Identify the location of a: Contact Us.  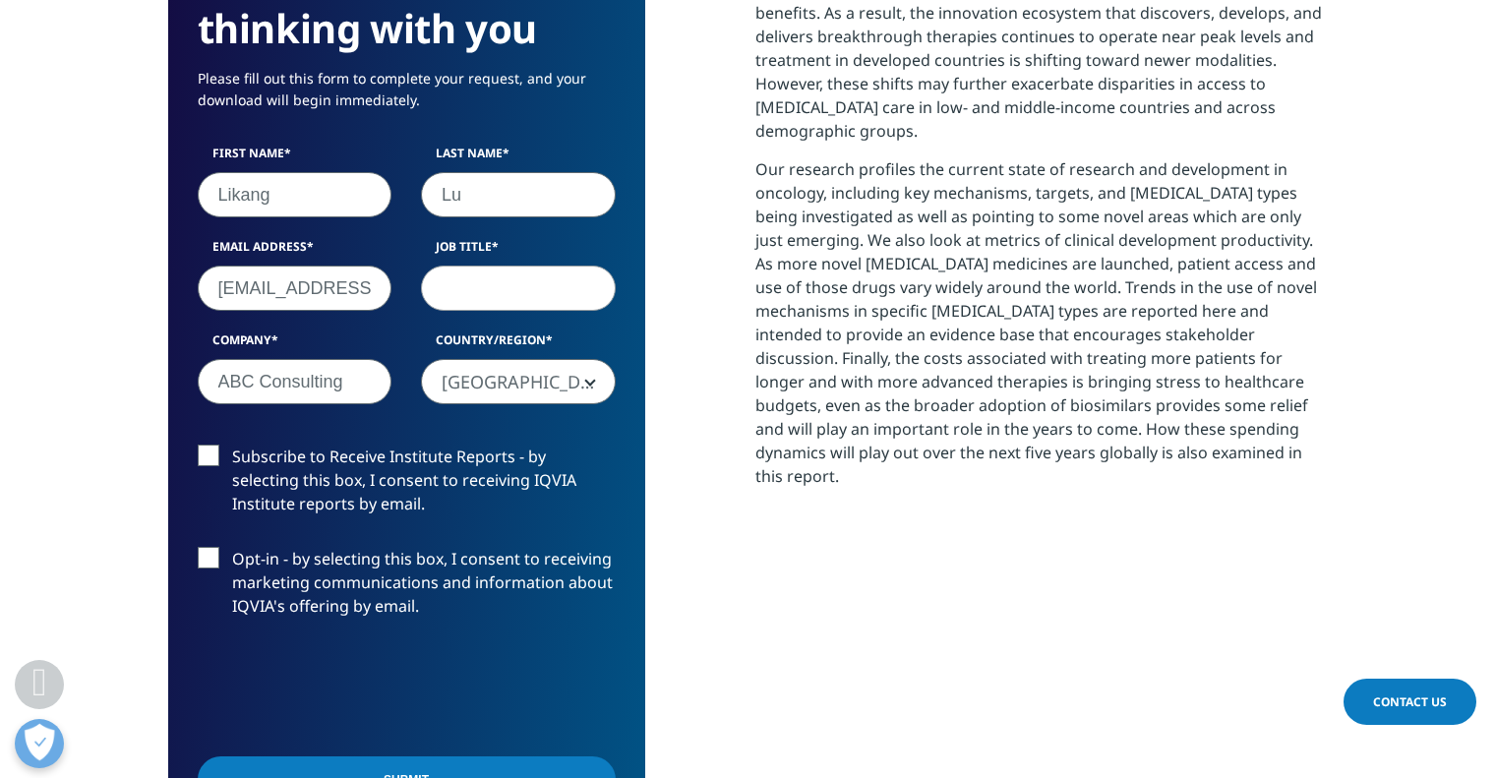
(1409, 701).